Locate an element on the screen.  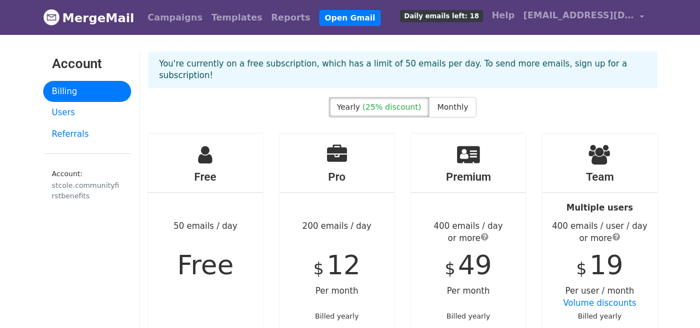
h3: Account is located at coordinates (87, 64).